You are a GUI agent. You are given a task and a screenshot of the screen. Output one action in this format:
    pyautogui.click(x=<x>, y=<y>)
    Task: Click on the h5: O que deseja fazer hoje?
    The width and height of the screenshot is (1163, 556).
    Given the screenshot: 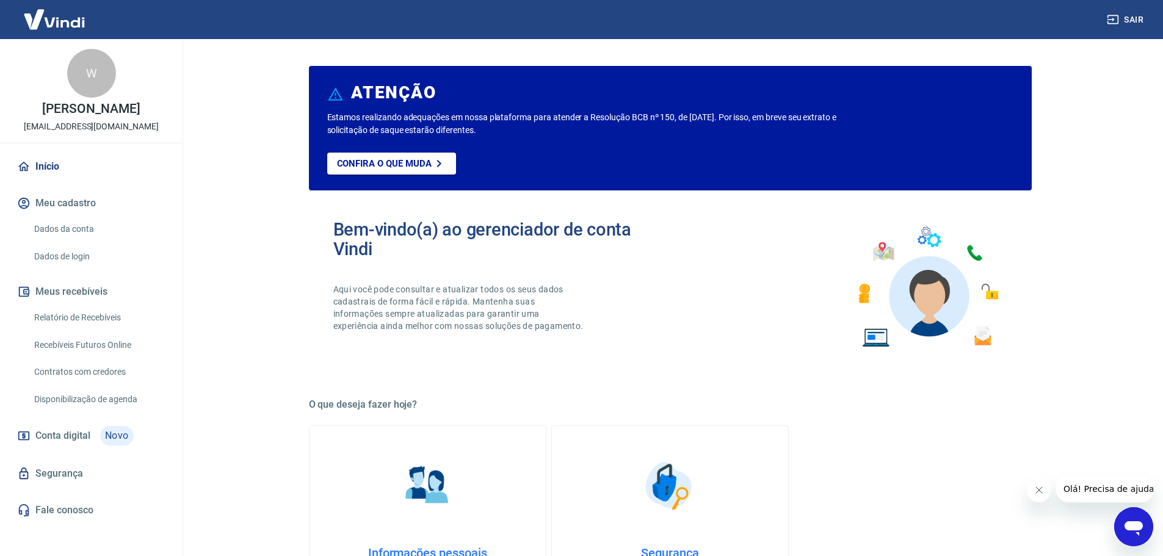 What is the action you would take?
    pyautogui.click(x=670, y=405)
    